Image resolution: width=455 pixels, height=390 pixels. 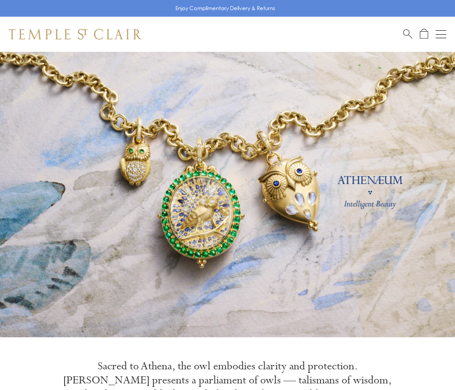 I want to click on p: Enjoy Complimentary Delivery & Returns, so click(x=225, y=8).